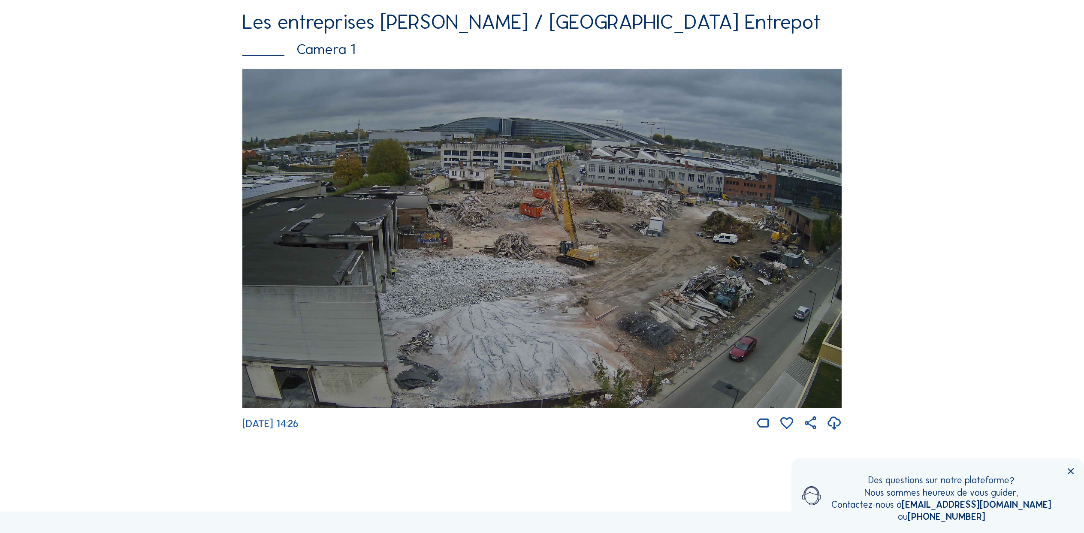 This screenshot has width=1084, height=533. I want to click on img: operator, so click(811, 495).